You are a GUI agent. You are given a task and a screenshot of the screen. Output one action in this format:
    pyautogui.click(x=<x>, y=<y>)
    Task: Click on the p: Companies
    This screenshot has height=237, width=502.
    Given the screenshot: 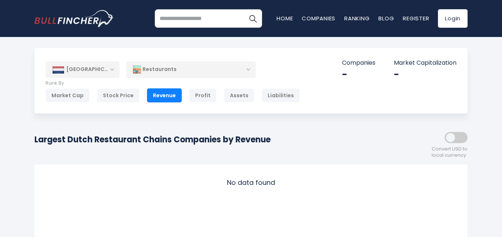 What is the action you would take?
    pyautogui.click(x=359, y=63)
    